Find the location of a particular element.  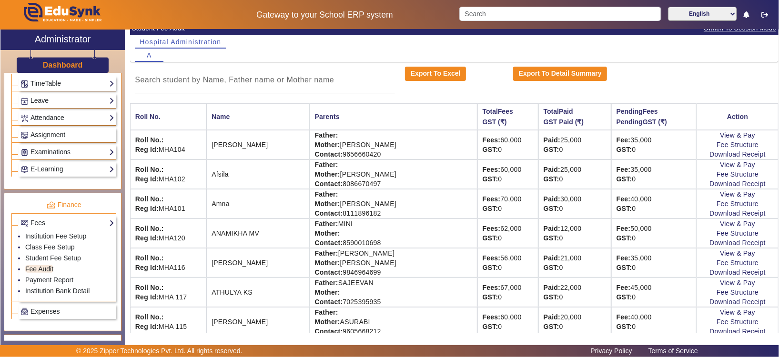

td: ASURABI 9605668212 is located at coordinates (394, 322).